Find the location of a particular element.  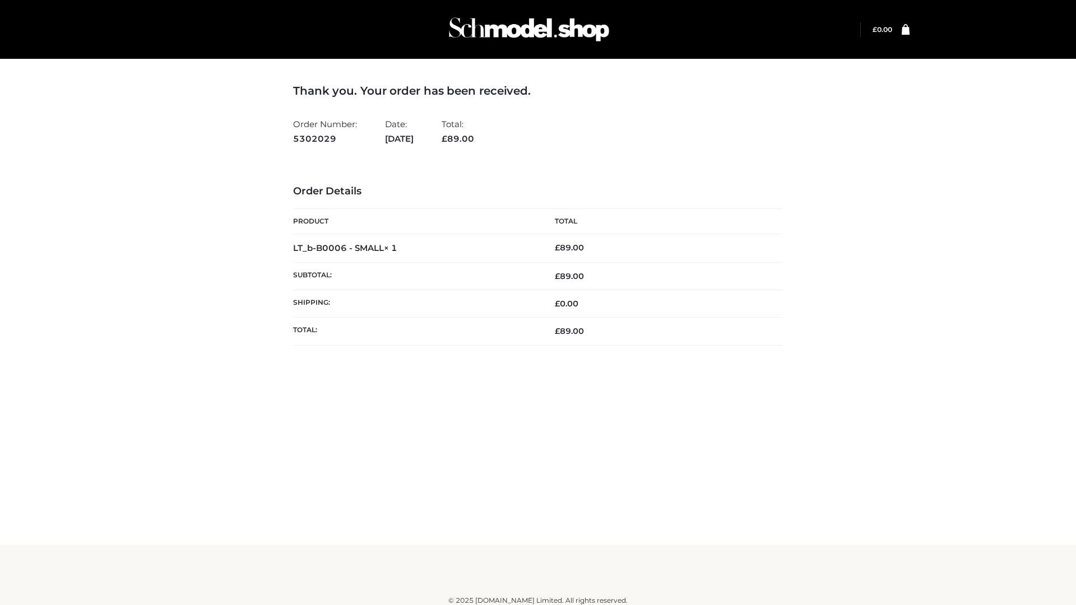

a: £0.00 is located at coordinates (882, 29).